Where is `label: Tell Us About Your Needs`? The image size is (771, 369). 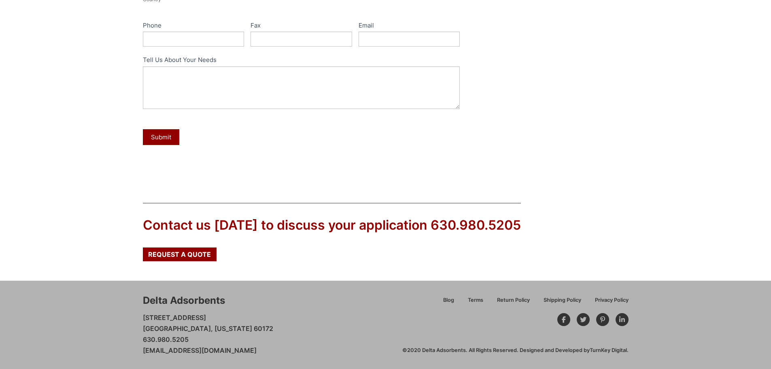 label: Tell Us About Your Needs is located at coordinates (301, 60).